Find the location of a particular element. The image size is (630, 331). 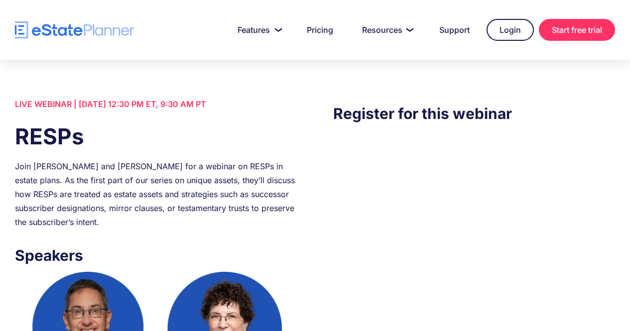

a: Login is located at coordinates (510, 30).